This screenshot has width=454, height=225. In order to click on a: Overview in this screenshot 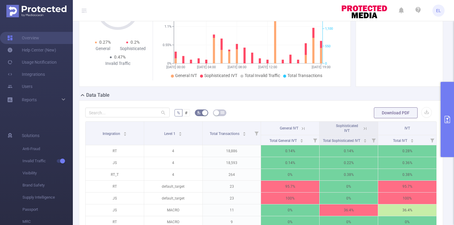, I will do `click(23, 38)`.